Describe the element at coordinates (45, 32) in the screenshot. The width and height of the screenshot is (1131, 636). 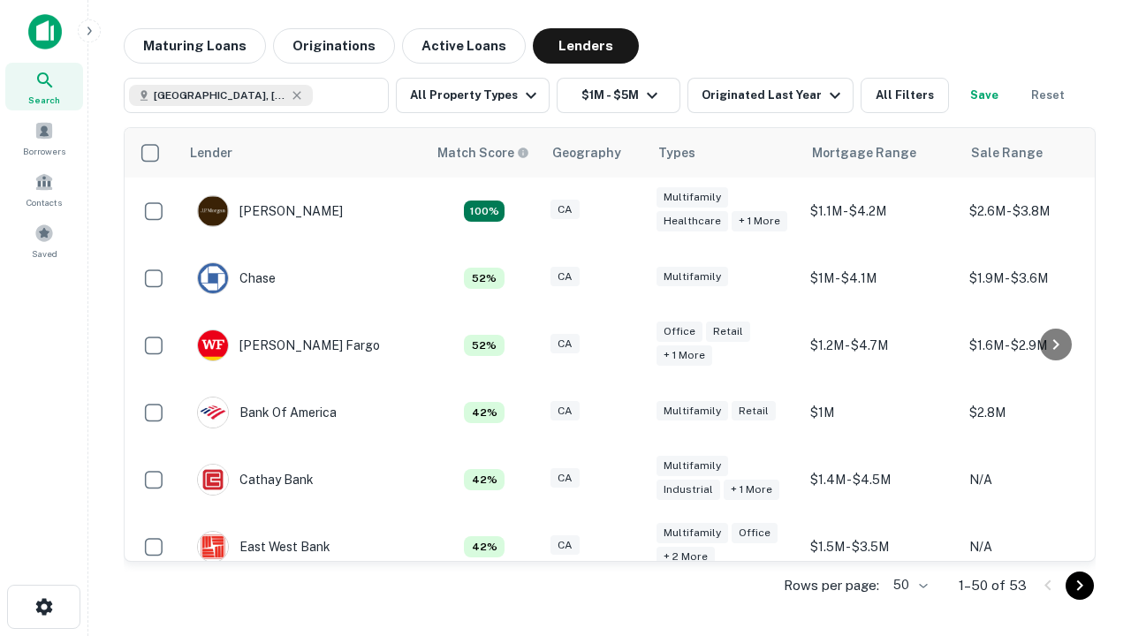
I see `img: capitalize-icon.png` at that location.